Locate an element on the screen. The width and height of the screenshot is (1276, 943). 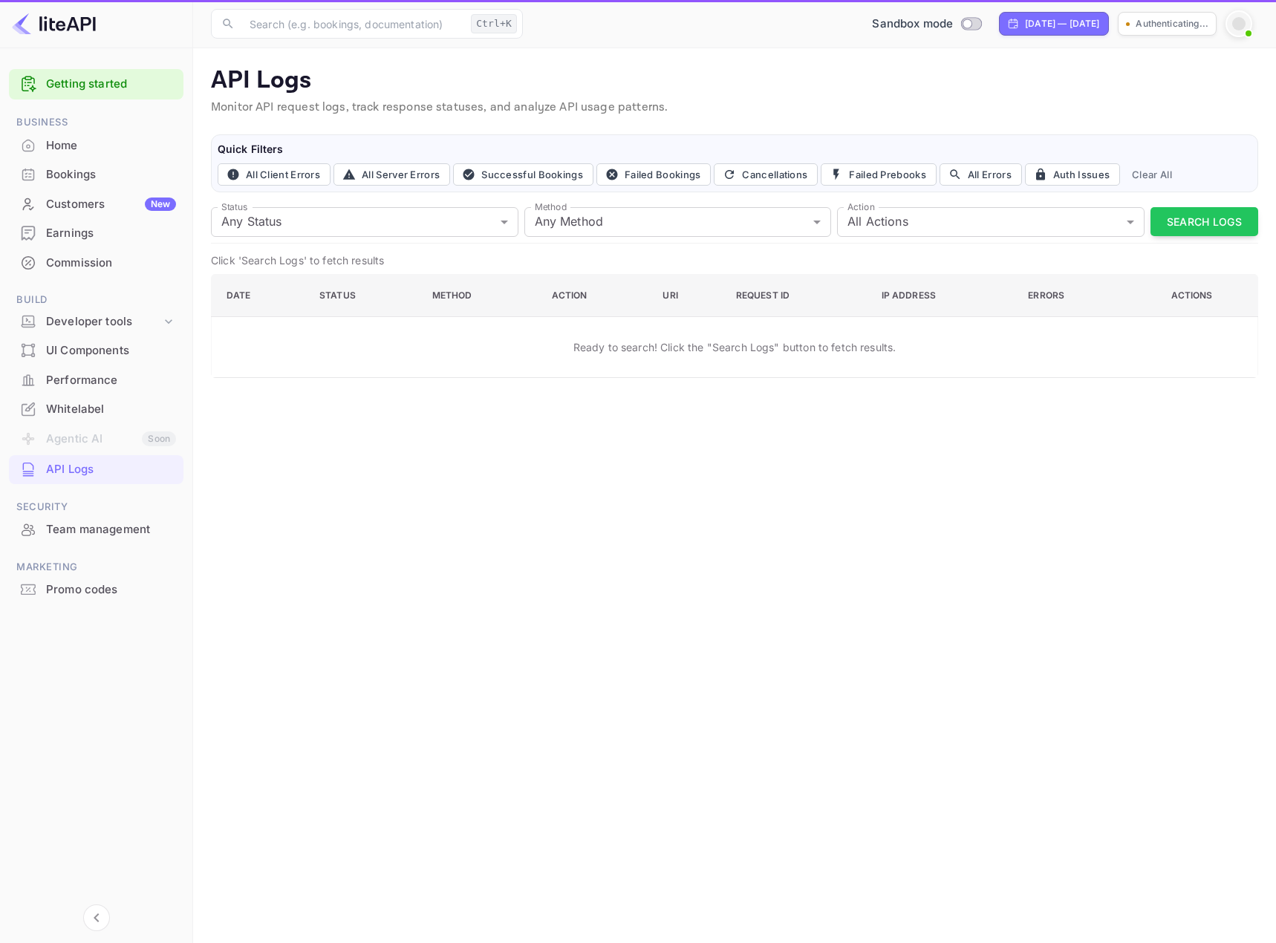
p: Ready to search! Click the "Search Logs" button to fetch results. is located at coordinates (735, 347).